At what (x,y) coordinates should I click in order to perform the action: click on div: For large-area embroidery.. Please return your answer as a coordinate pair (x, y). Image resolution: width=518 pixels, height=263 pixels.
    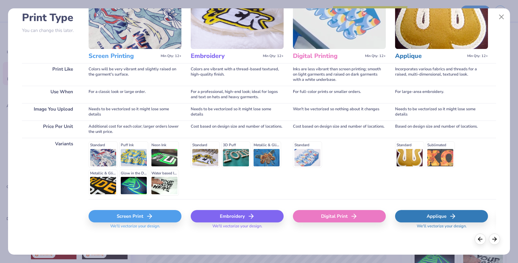
    Looking at the image, I should click on (442, 94).